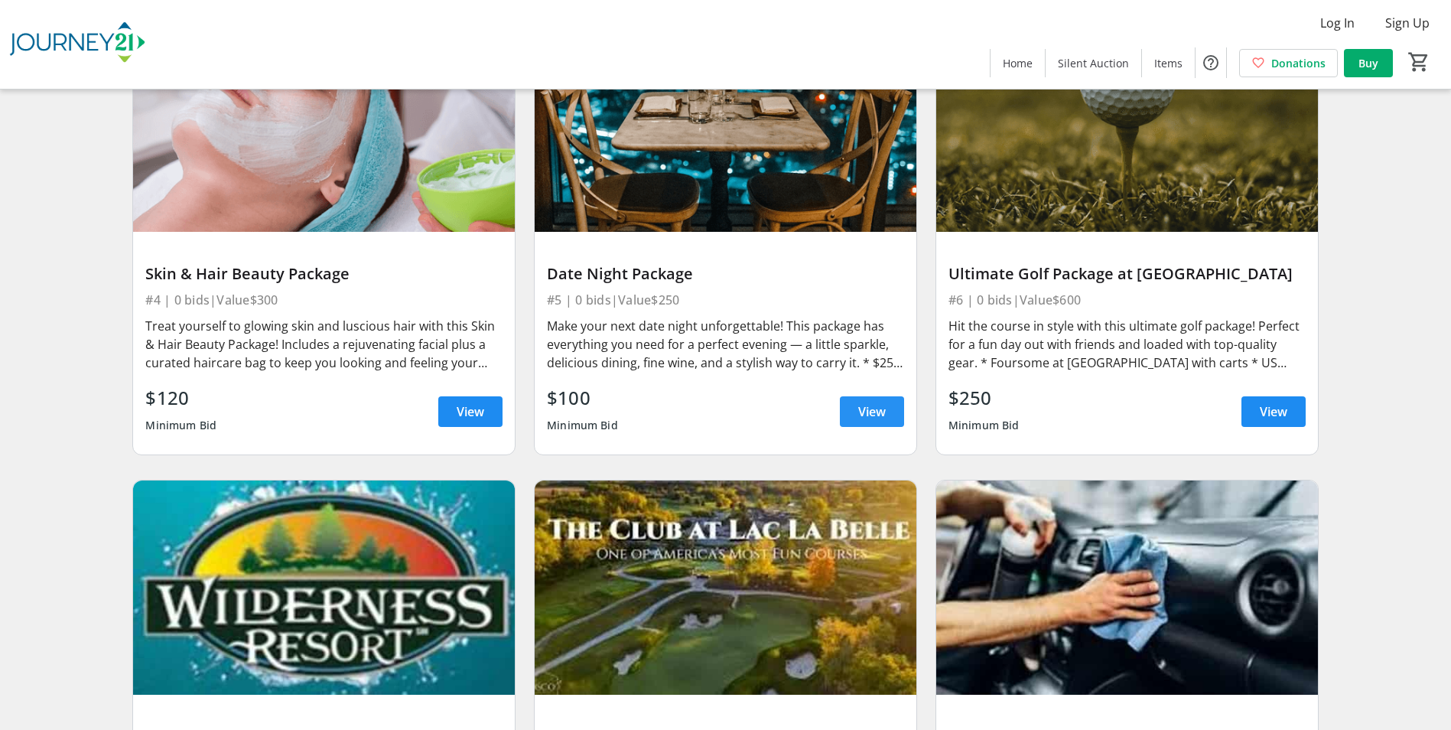 This screenshot has height=730, width=1451. I want to click on a: Buy, so click(1369, 63).